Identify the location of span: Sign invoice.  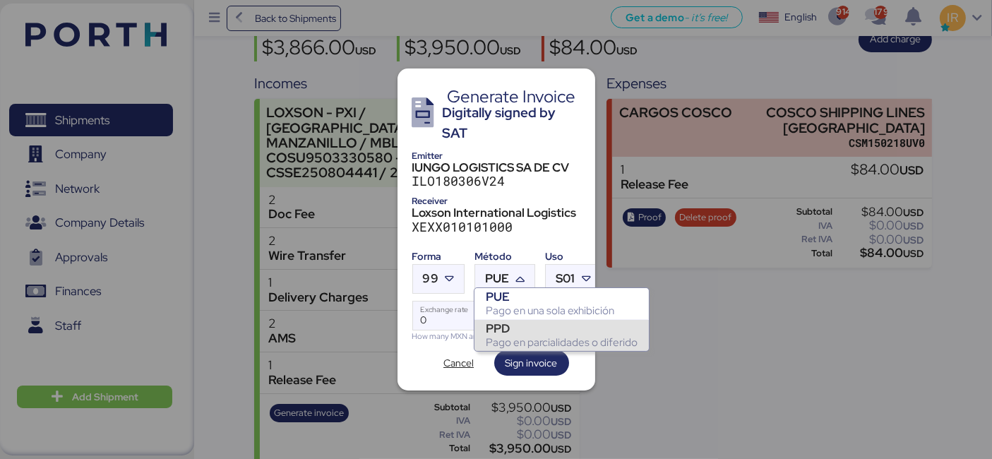
(532, 363).